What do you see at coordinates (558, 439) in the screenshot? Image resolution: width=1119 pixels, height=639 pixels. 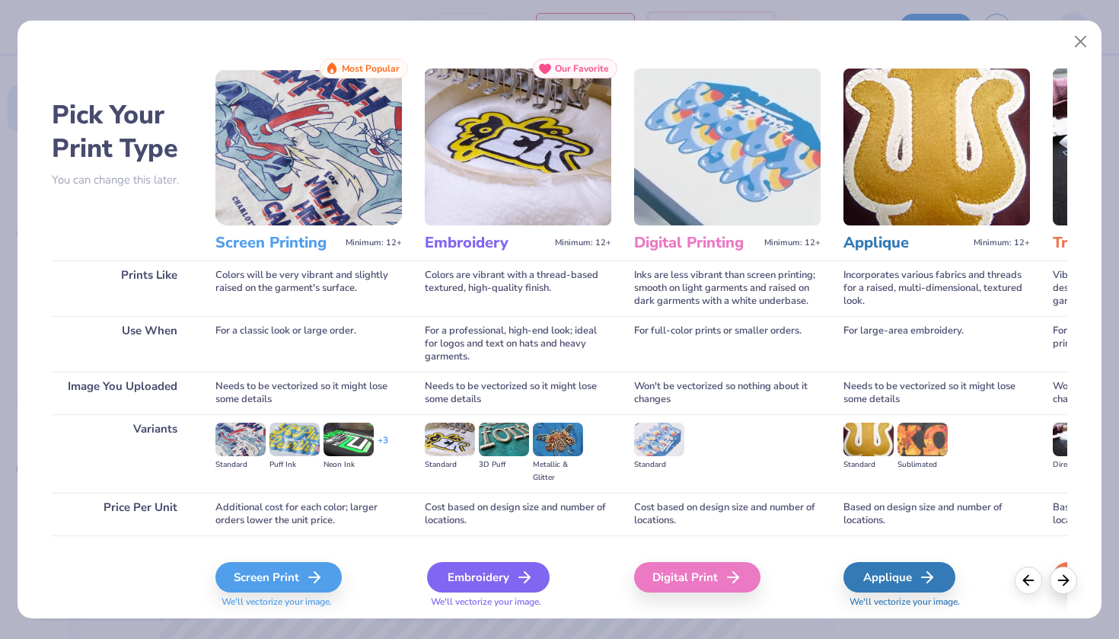 I see `img: Metallic & Glitter` at bounding box center [558, 439].